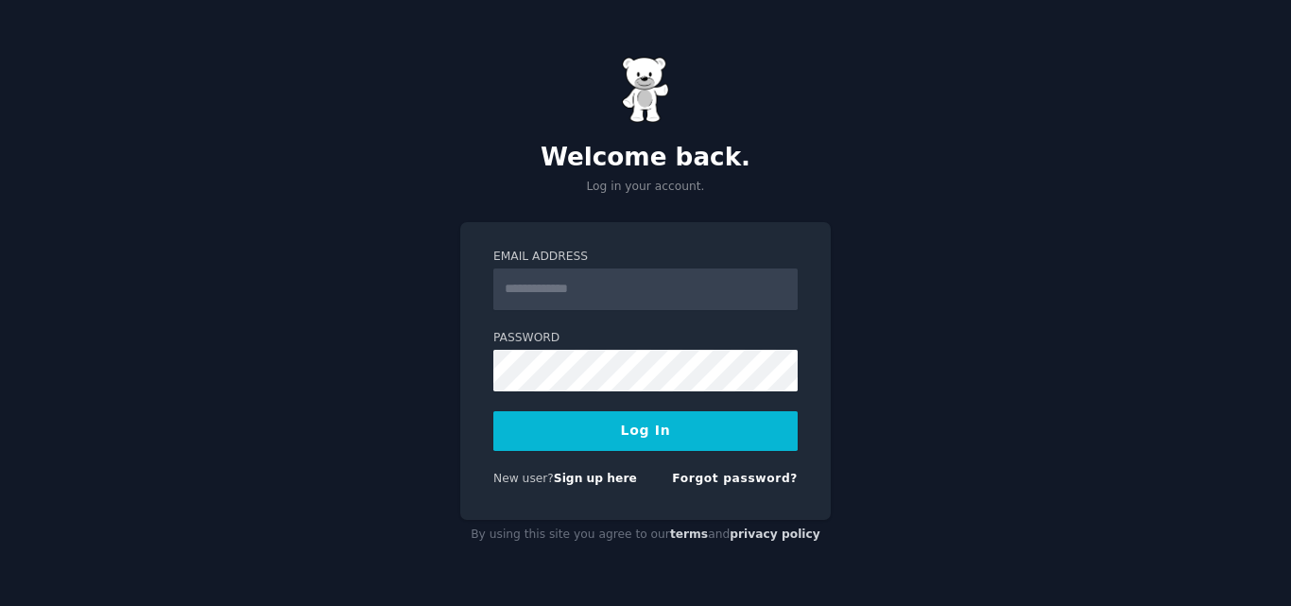  I want to click on a: Sign up here, so click(595, 478).